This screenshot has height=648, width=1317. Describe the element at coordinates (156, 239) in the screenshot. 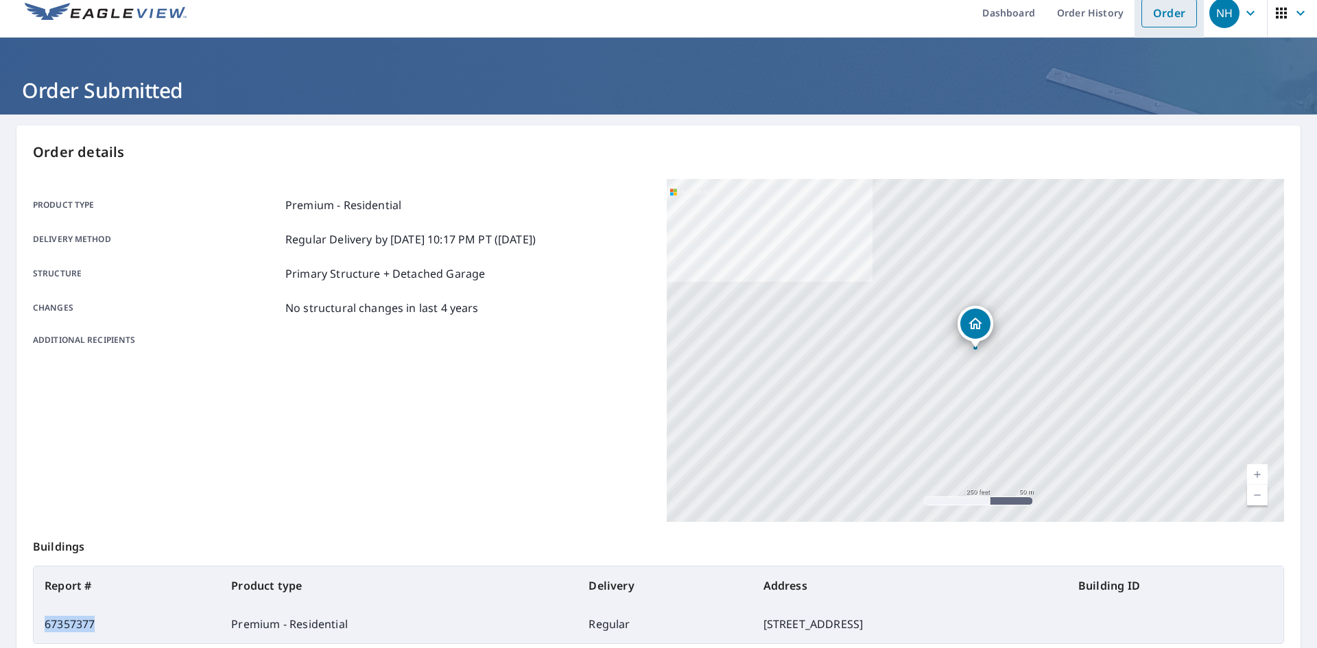

I see `p: Delivery method` at that location.